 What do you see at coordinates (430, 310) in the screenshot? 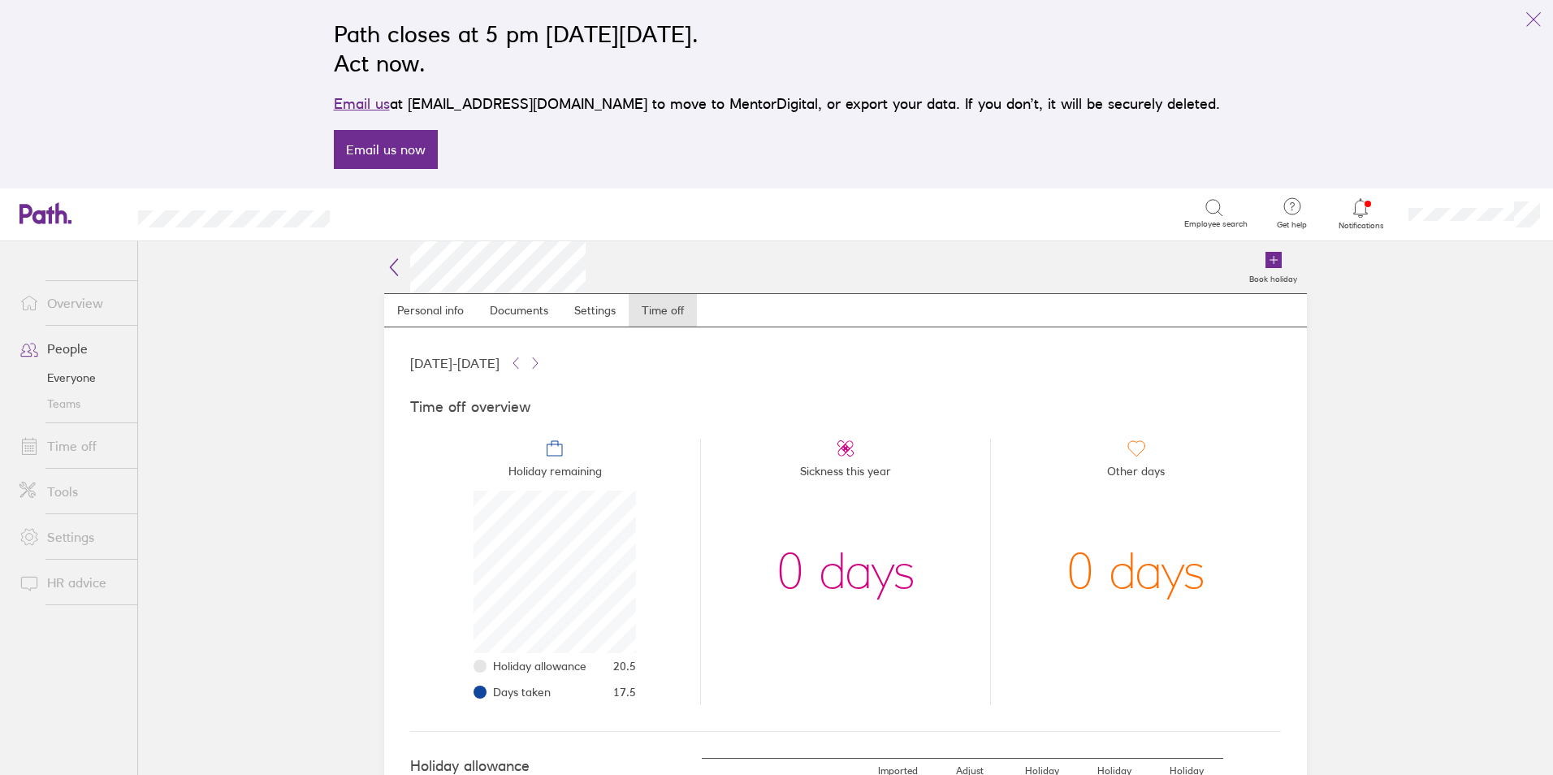
I see `a: Personal info` at bounding box center [430, 310].